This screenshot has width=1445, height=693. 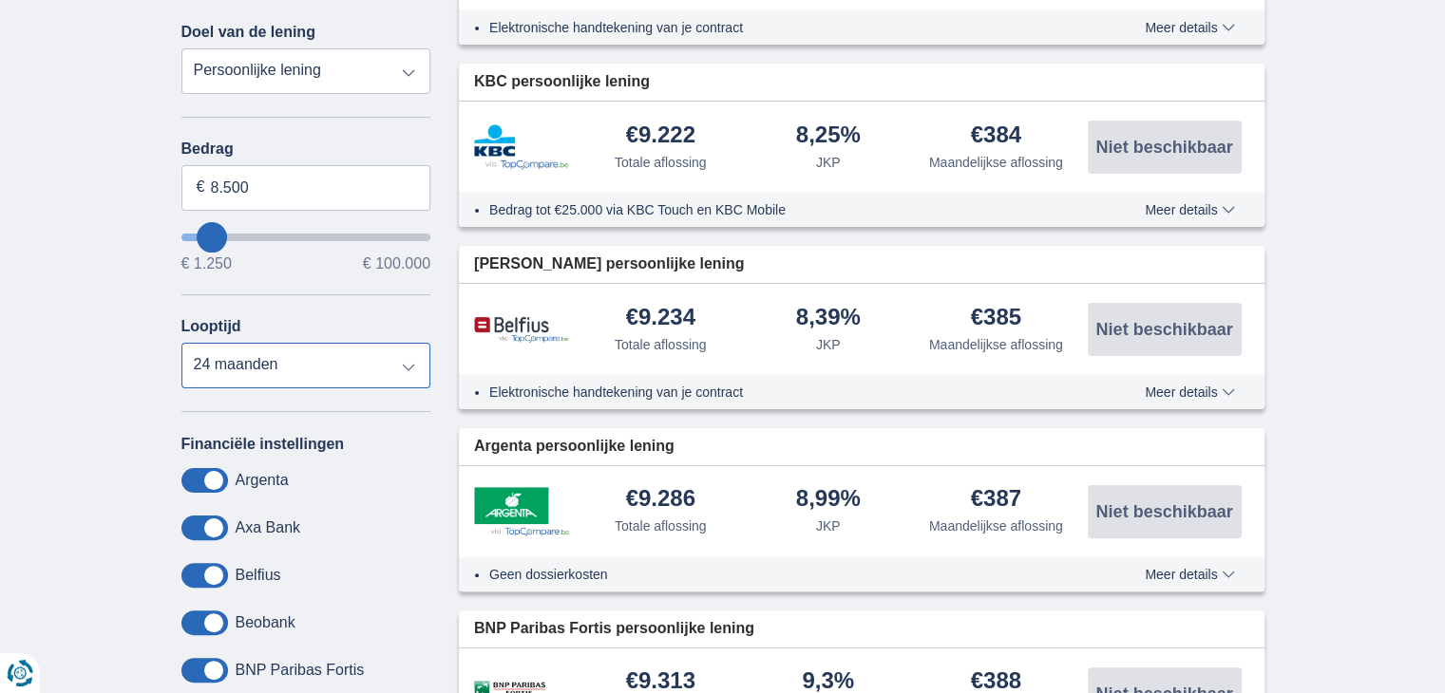 I want to click on div: €9.234, so click(x=660, y=318).